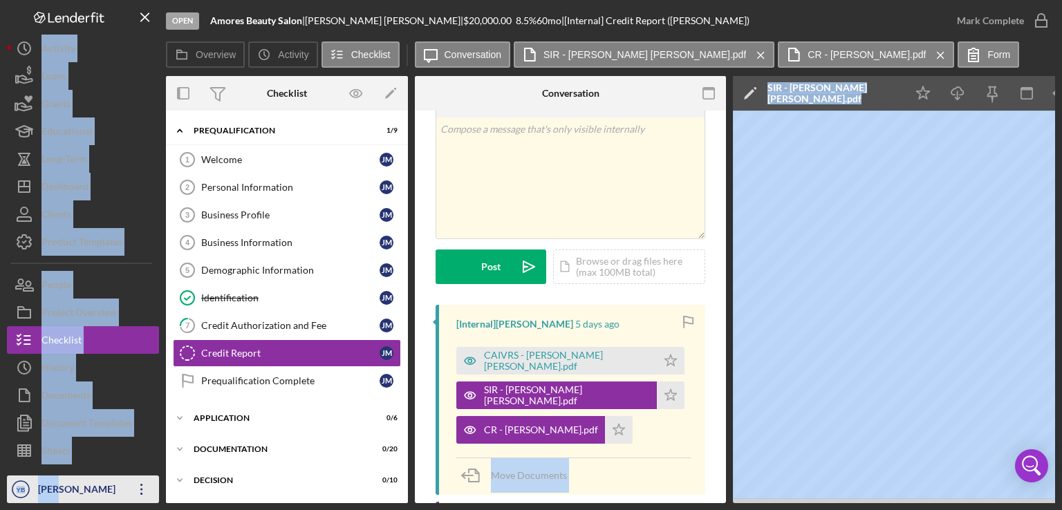  I want to click on a: Activity, so click(83, 48).